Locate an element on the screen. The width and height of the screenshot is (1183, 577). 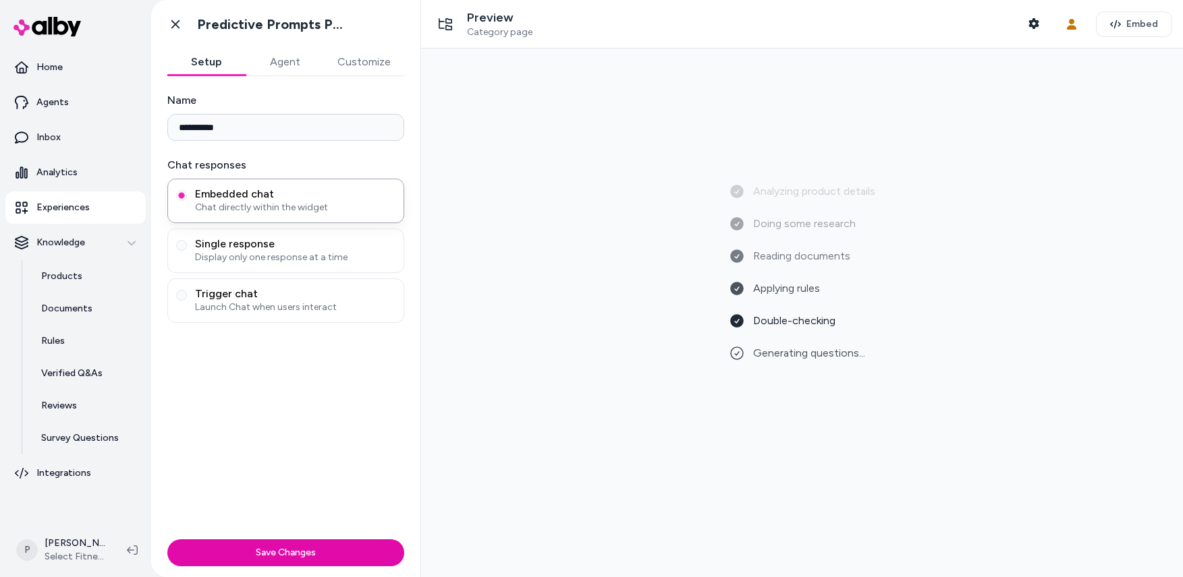
label: Name is located at coordinates (285, 101).